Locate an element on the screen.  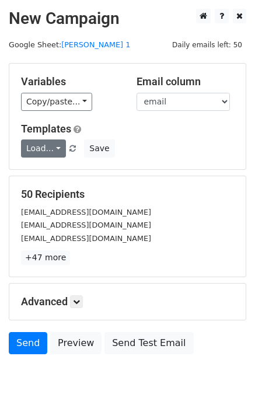
a: Send Test Email is located at coordinates (149, 343).